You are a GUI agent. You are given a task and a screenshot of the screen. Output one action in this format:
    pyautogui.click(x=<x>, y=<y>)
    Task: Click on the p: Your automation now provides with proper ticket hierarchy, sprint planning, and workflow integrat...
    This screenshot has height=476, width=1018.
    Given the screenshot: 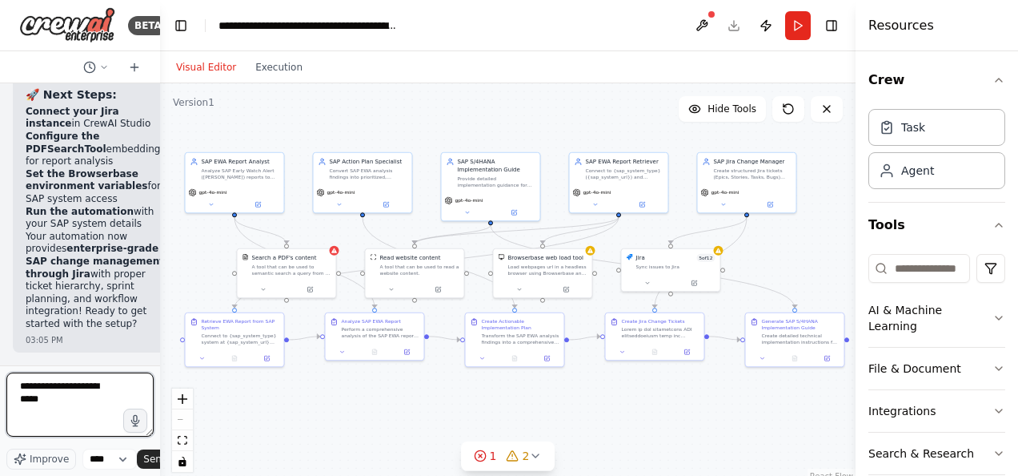 What is the action you would take?
    pyautogui.click(x=95, y=280)
    